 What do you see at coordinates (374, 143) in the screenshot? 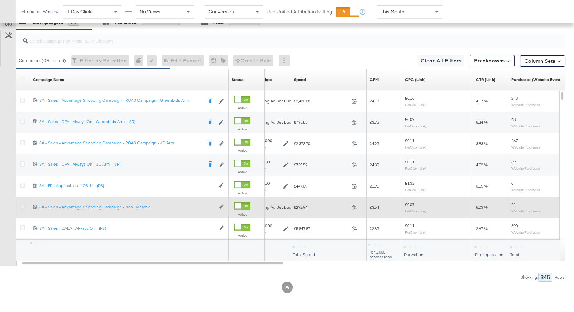
I see `span: £4.29` at bounding box center [374, 143].